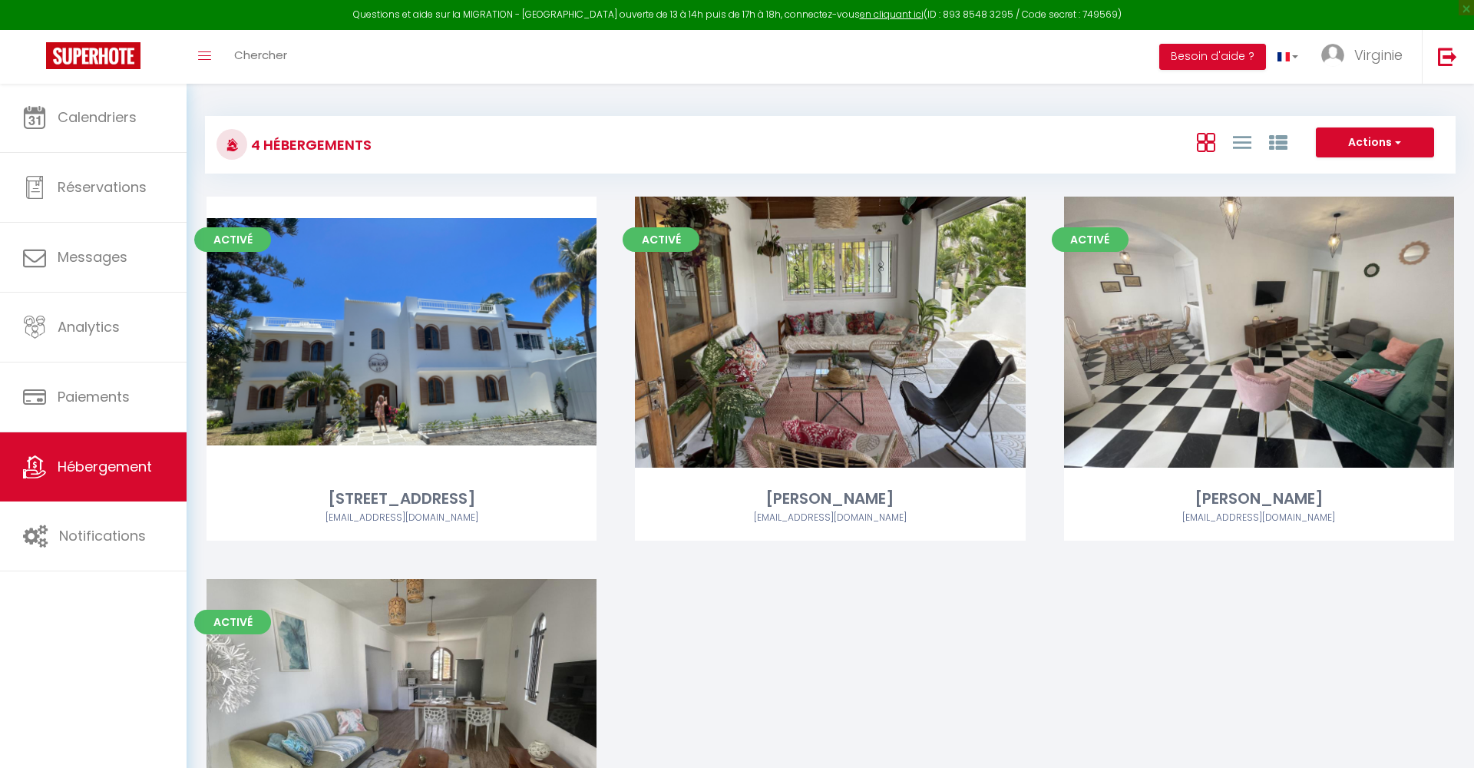 The image size is (1474, 768). Describe the element at coordinates (891, 14) in the screenshot. I see `a: en cliquant ici` at that location.